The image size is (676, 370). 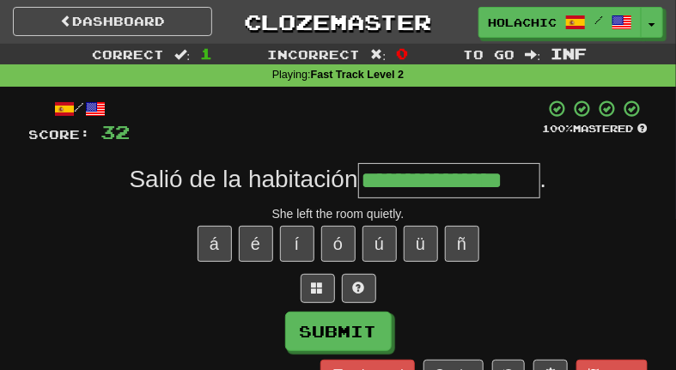 What do you see at coordinates (318, 289) in the screenshot?
I see `button: Switch sentence to multiple choice alt+p` at bounding box center [318, 289].